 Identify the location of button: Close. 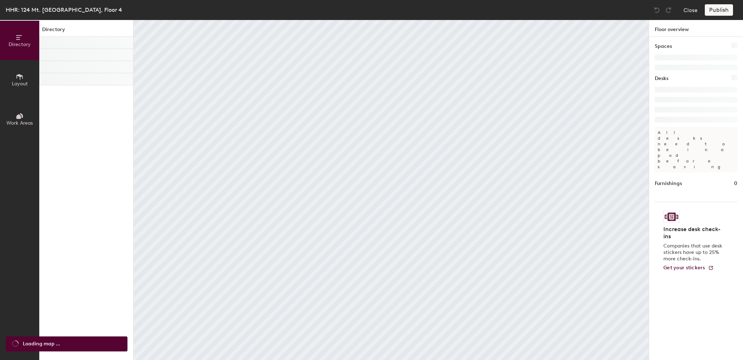
(691, 10).